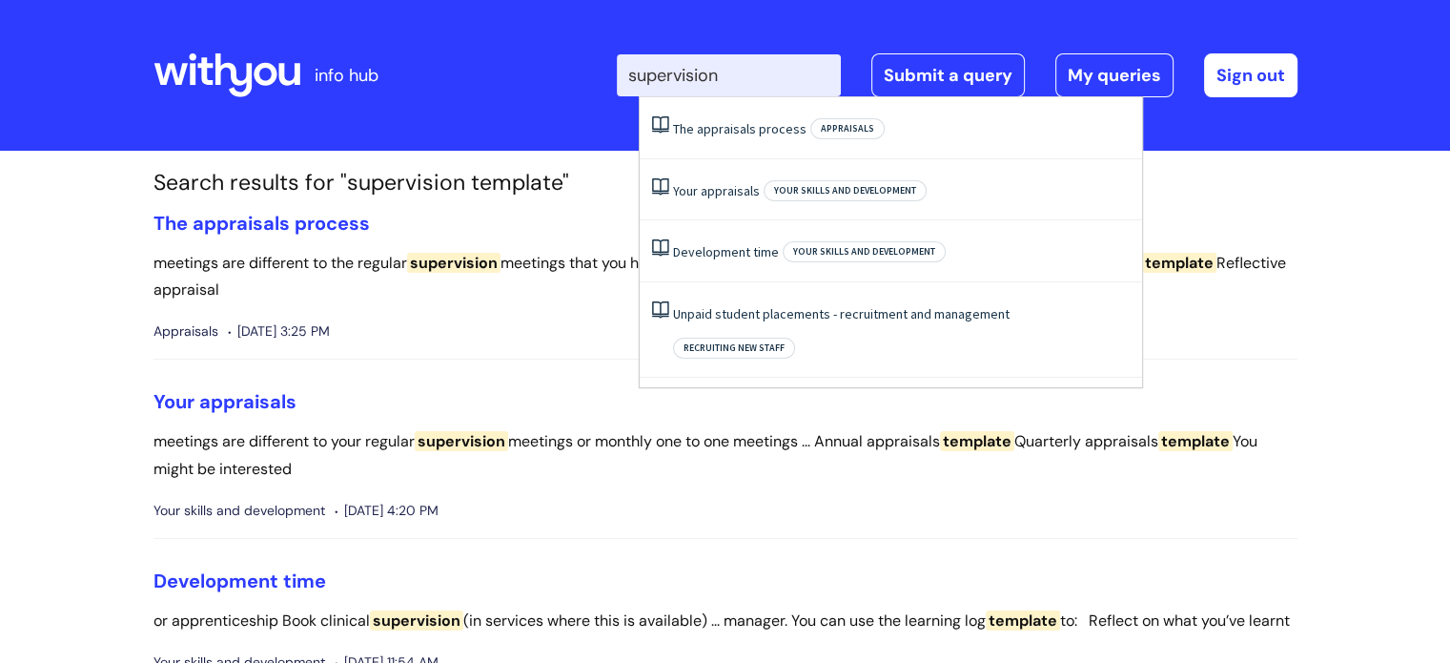 This screenshot has width=1450, height=663. Describe the element at coordinates (948, 75) in the screenshot. I see `a: Submit a query` at that location.